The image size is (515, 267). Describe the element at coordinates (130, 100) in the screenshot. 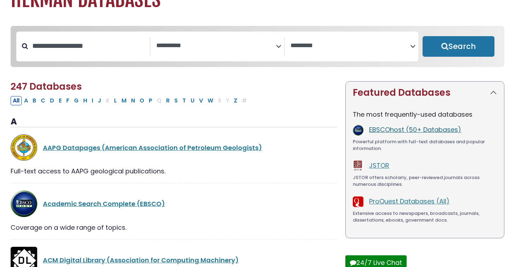

I see `div: Alpha-list to filter by first letter of database name` at that location.